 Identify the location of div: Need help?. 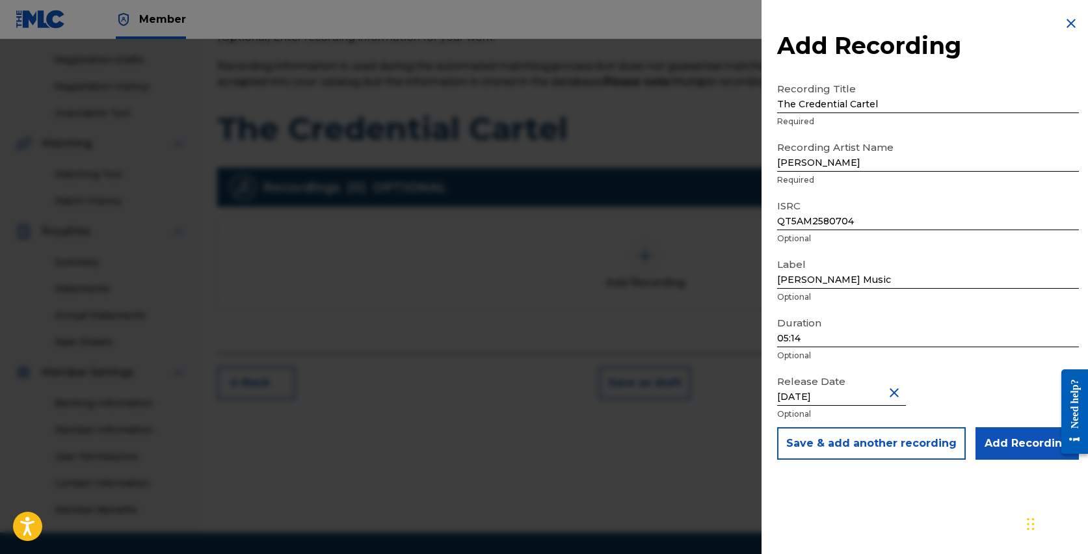
(23, 44).